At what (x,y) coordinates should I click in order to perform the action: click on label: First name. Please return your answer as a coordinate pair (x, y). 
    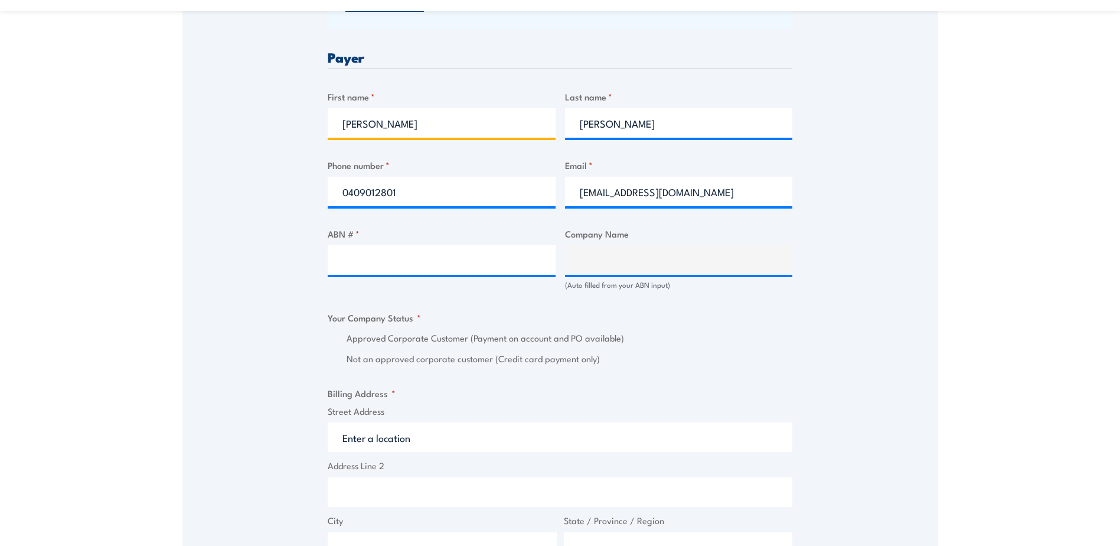
    Looking at the image, I should click on (442, 96).